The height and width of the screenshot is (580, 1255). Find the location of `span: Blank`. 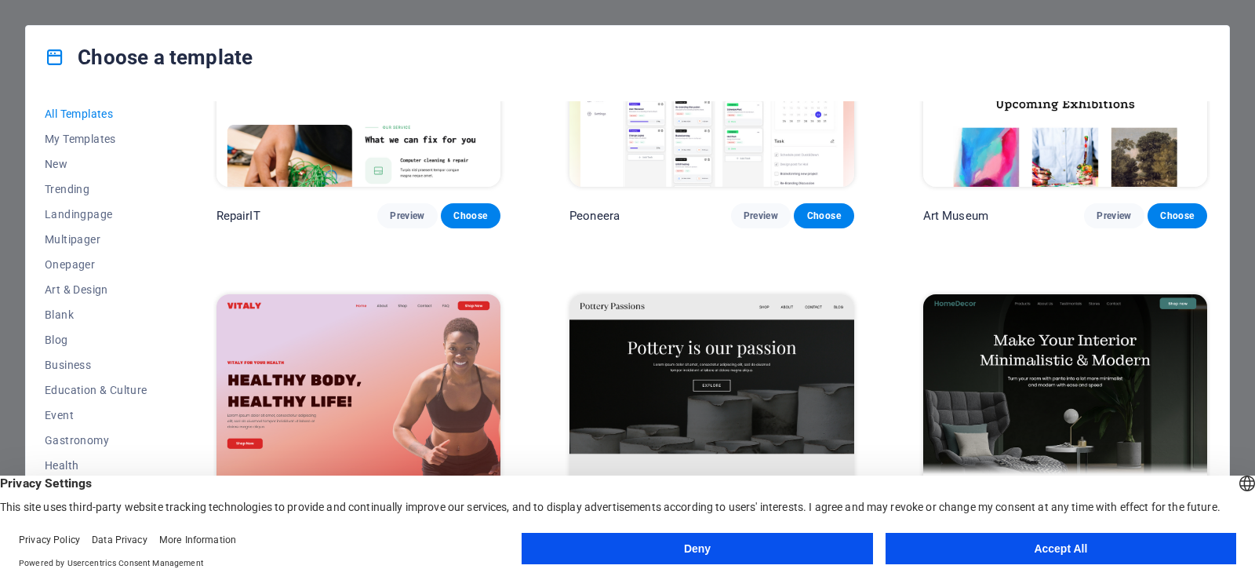

span: Blank is located at coordinates (96, 314).